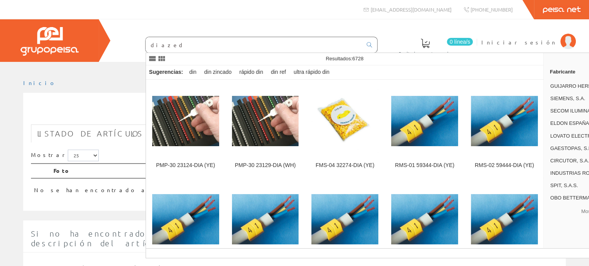 This screenshot has height=266, width=589. I want to click on span: 0 línea/s, so click(460, 42).